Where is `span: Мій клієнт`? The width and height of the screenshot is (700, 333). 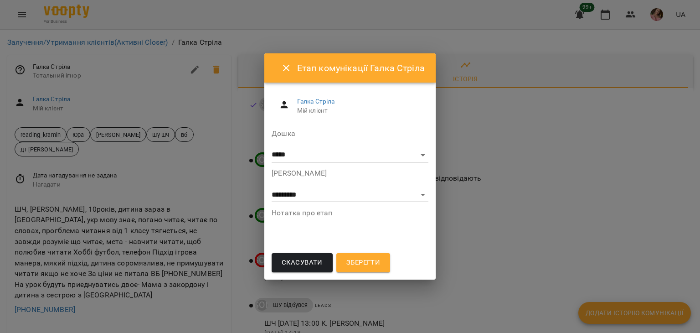 span: Мій клієнт is located at coordinates (359, 111).